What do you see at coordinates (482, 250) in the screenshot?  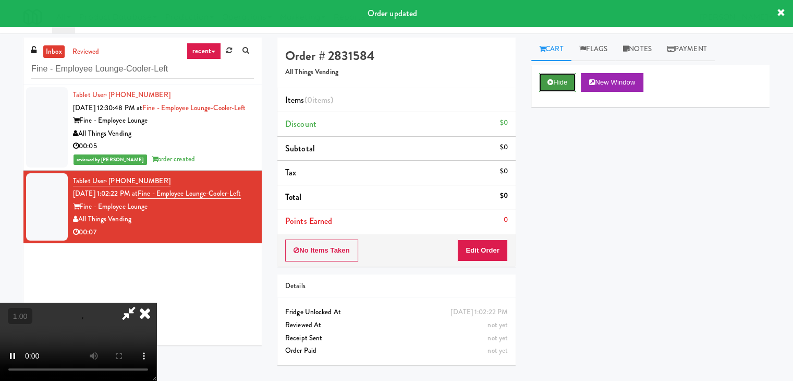 I see `button: Edit Order` at bounding box center [482, 250].